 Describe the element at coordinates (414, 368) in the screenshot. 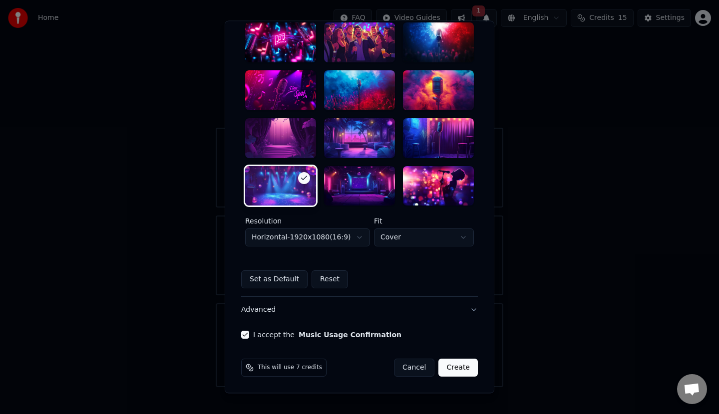

I see `button: Cancel` at that location.